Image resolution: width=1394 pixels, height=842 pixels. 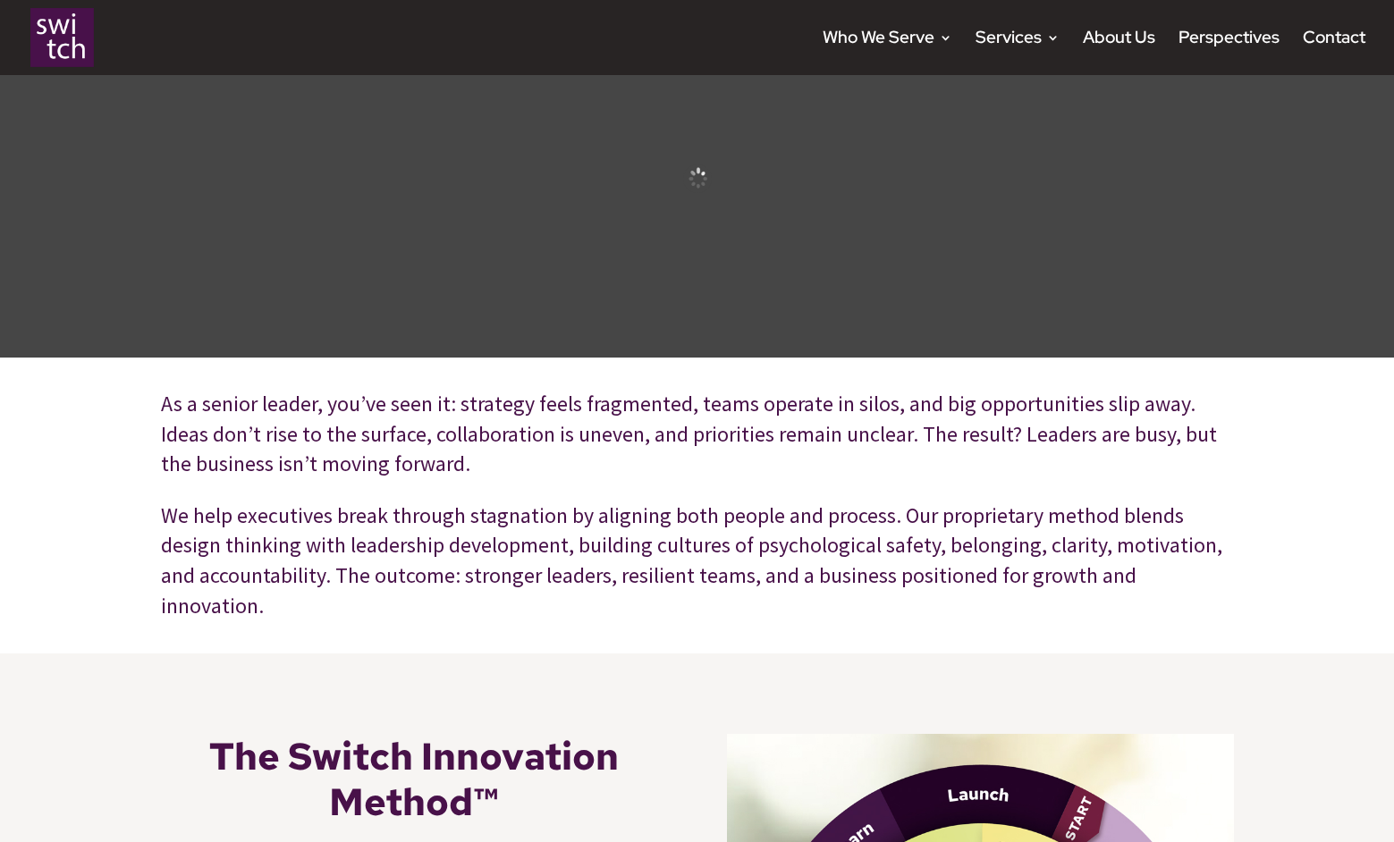 What do you see at coordinates (1018, 53) in the screenshot?
I see `a: Services` at bounding box center [1018, 53].